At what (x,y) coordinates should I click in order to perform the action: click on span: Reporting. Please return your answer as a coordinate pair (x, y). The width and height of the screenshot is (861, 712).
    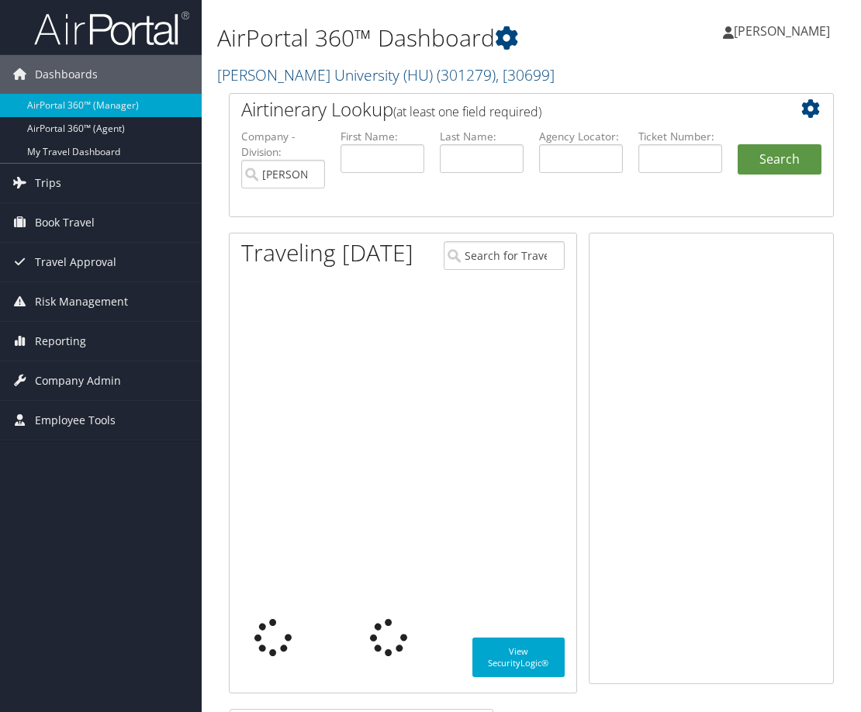
    Looking at the image, I should click on (61, 341).